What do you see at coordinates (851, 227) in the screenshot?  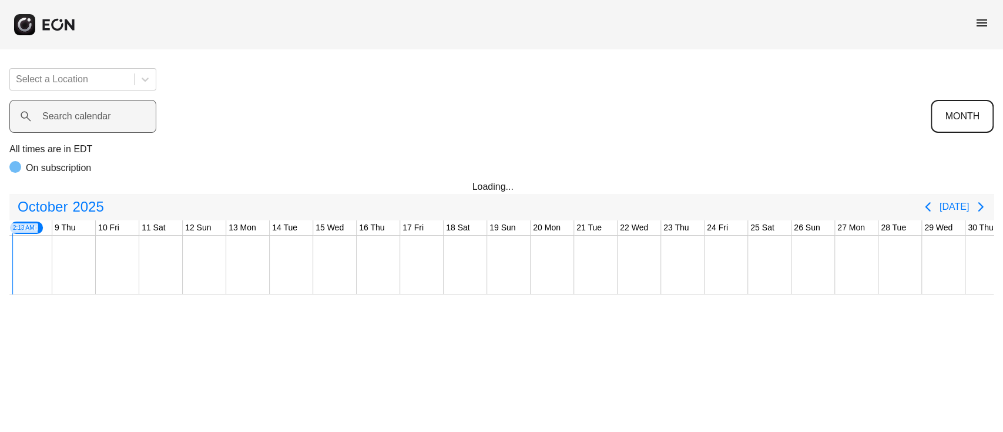 I see `div: 27 Mon` at bounding box center [851, 227].